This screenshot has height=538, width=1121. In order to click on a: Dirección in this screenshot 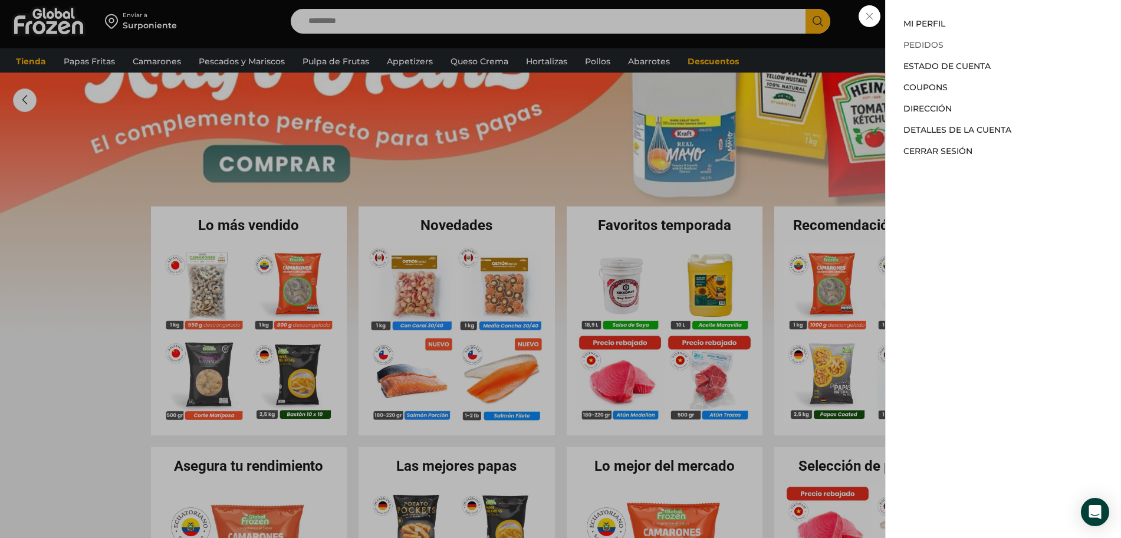, I will do `click(927, 108)`.